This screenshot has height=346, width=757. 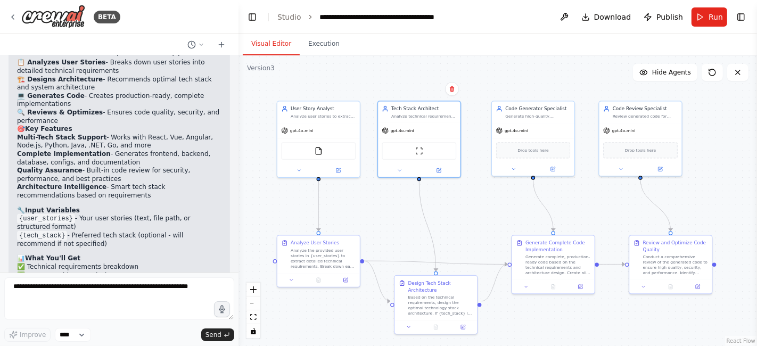 I want to click on button: Switch to previous chat, so click(x=196, y=45).